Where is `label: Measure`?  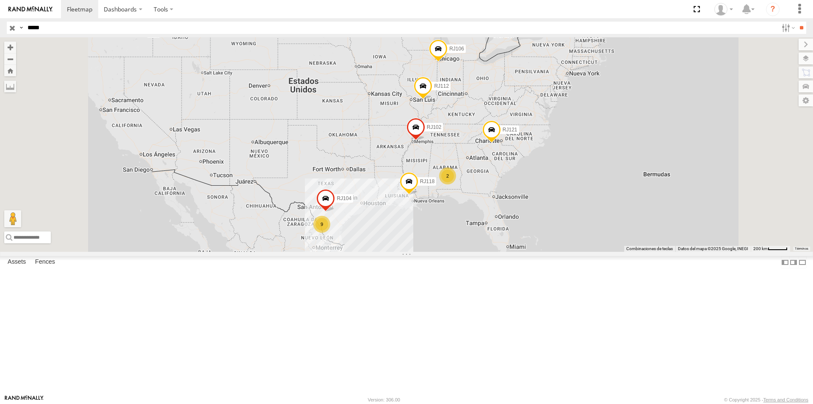
label: Measure is located at coordinates (10, 86).